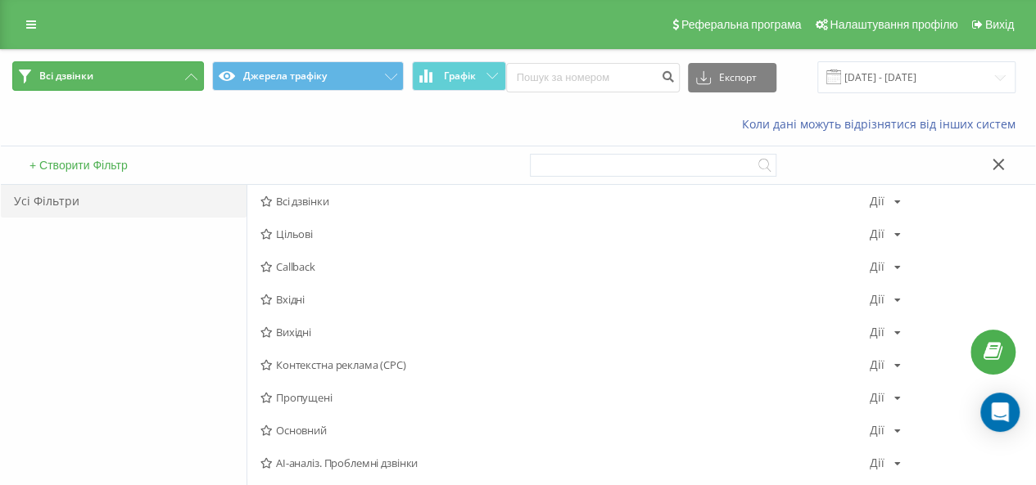 This screenshot has height=485, width=1036. Describe the element at coordinates (1000, 413) in the screenshot. I see `div: Open Intercom Messenger` at that location.